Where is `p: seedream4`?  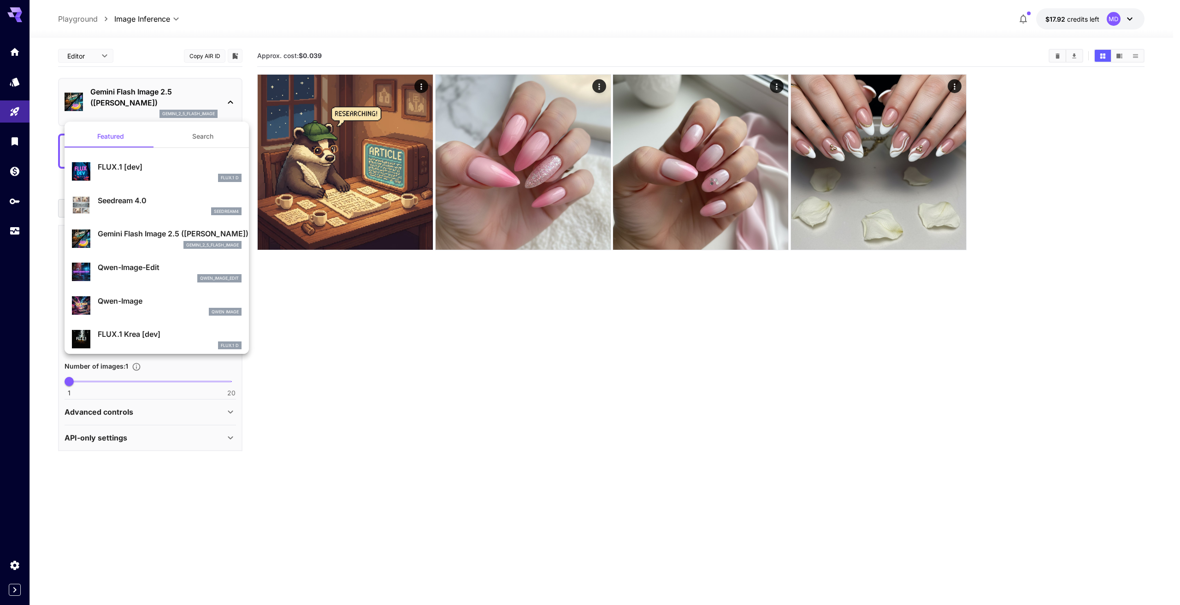
p: seedream4 is located at coordinates (226, 212).